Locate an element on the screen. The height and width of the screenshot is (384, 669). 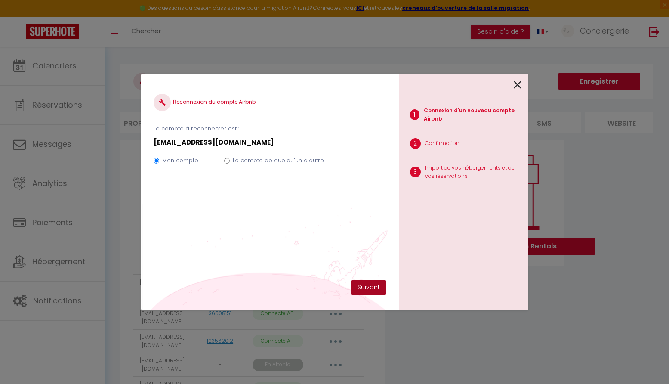
label: Mon compte is located at coordinates (180, 161).